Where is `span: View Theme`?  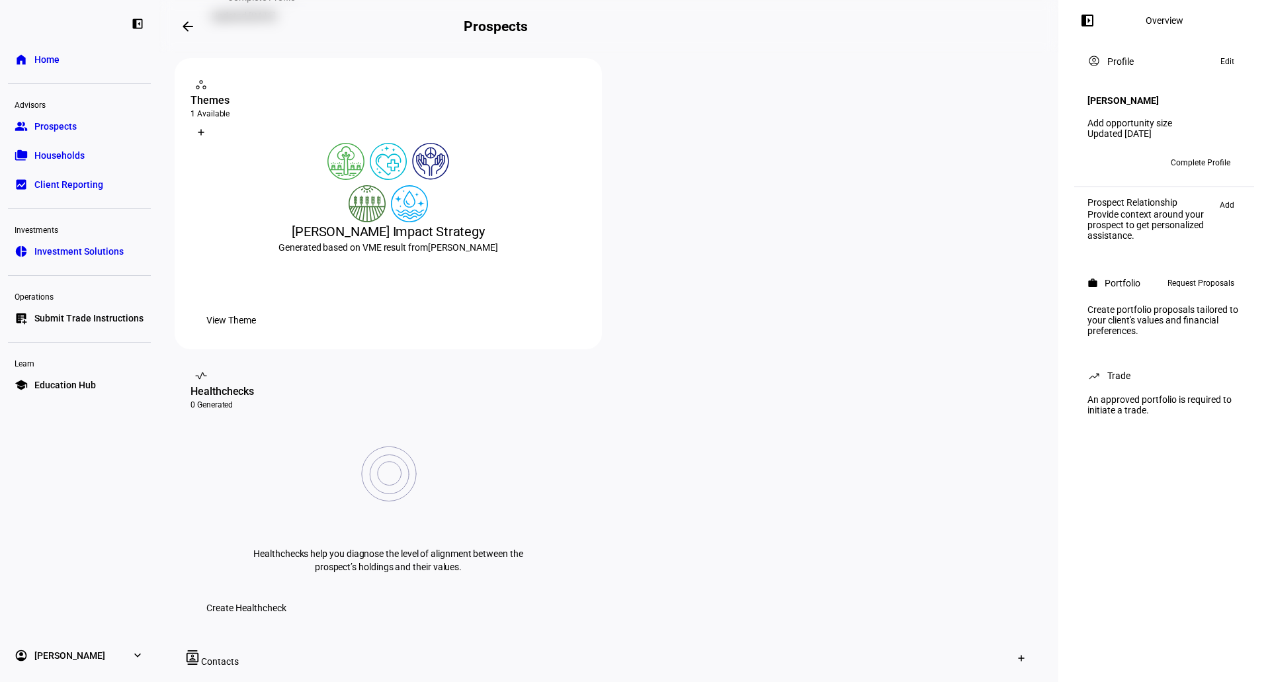
span: View Theme is located at coordinates (231, 320).